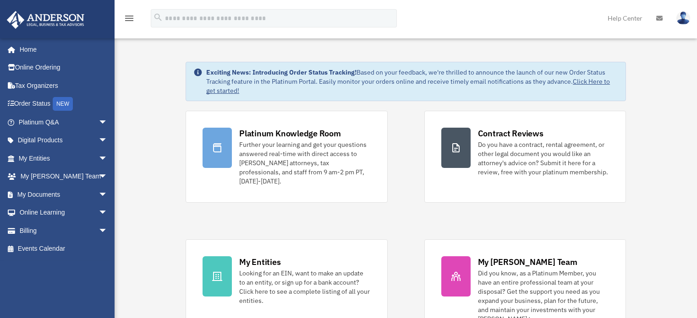  I want to click on div: Based on your feedback, we're thrilled to announce the launch of our new Order Status Tracking fe..., so click(412, 82).